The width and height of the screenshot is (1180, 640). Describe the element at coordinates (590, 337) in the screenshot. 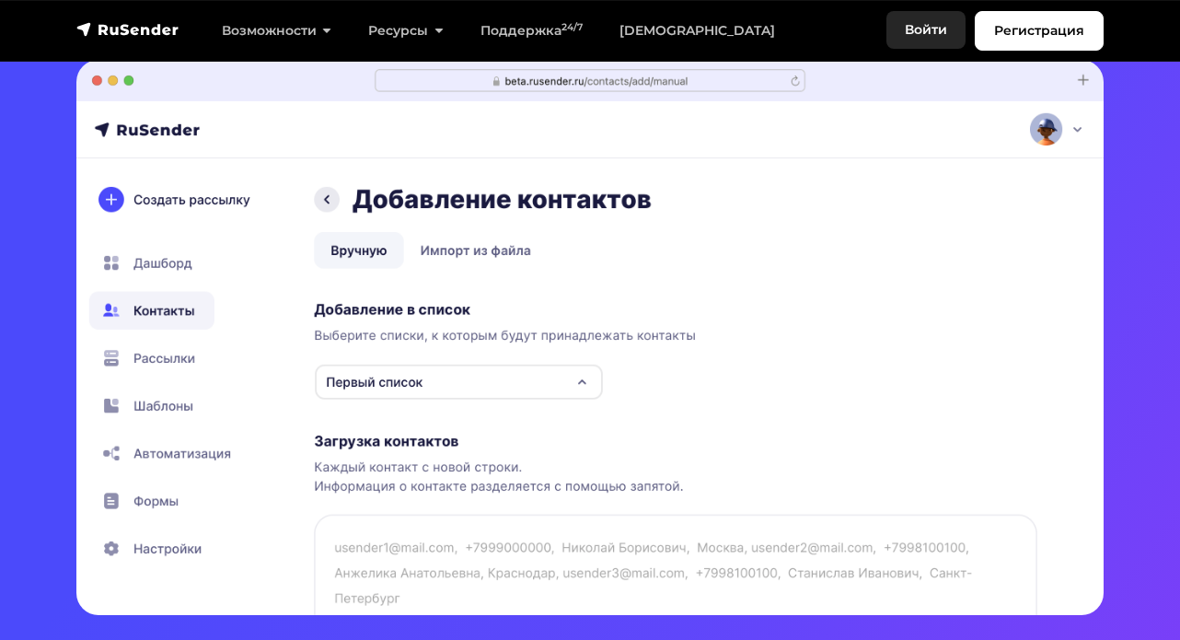

I see `img: hero-01-min.png` at that location.